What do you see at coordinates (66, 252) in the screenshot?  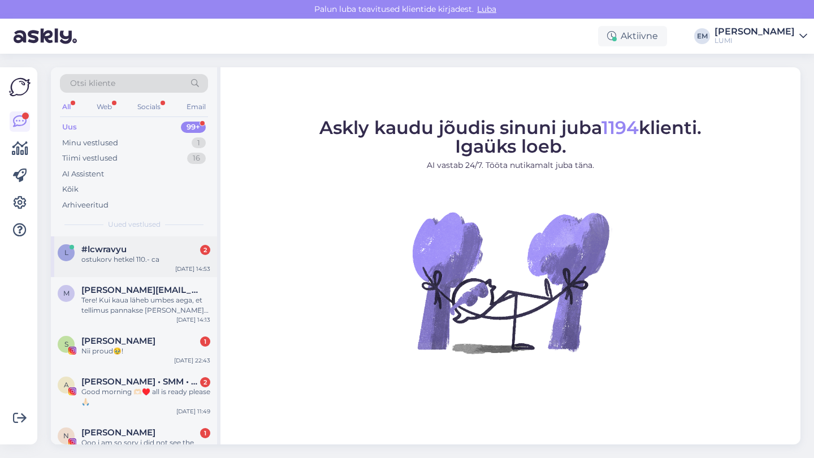 I see `span: l` at bounding box center [66, 252].